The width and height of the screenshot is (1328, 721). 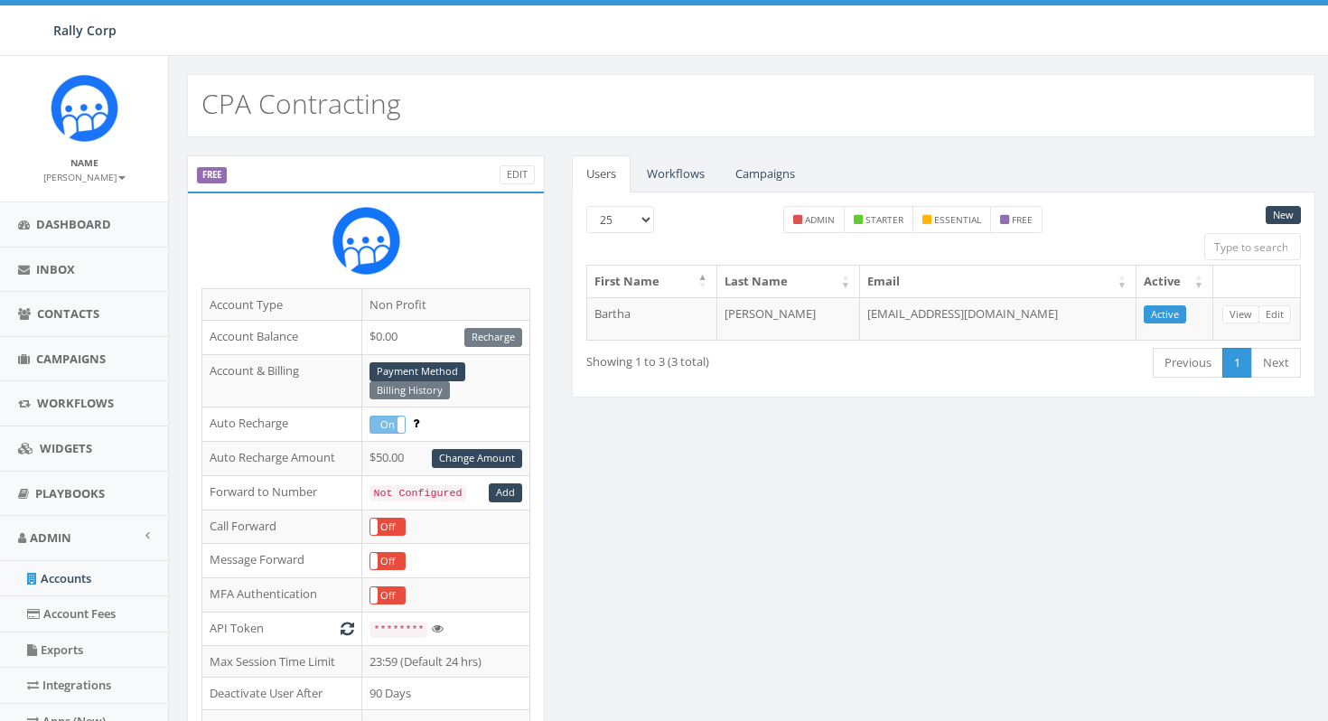 What do you see at coordinates (417, 371) in the screenshot?
I see `a: Payment Method` at bounding box center [417, 371].